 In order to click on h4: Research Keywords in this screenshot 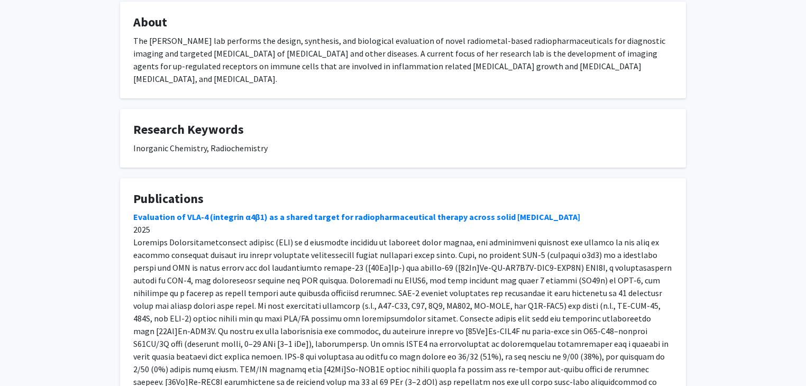, I will do `click(403, 130)`.